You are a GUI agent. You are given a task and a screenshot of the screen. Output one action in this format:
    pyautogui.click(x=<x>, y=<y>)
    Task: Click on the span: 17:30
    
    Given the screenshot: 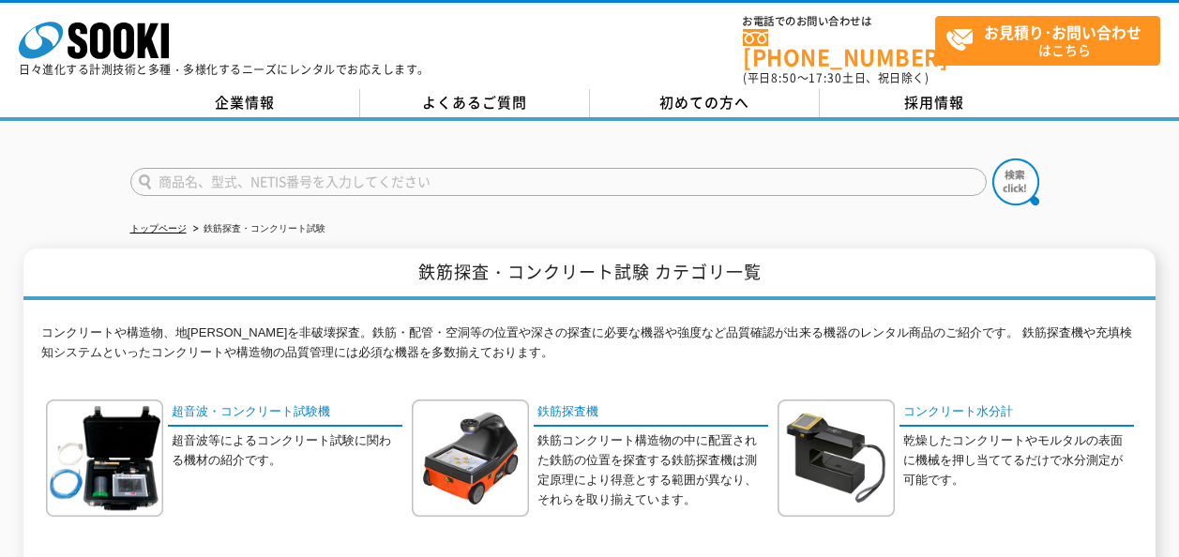 What is the action you would take?
    pyautogui.click(x=826, y=78)
    